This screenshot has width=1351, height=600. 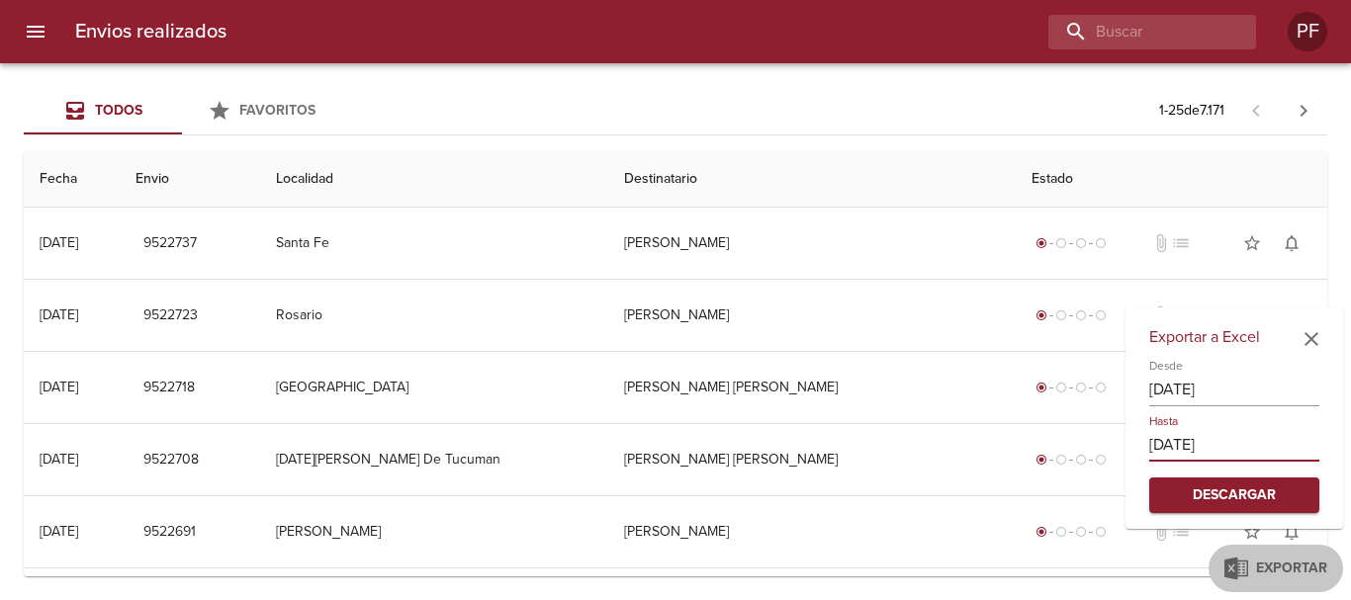 What do you see at coordinates (170, 315) in the screenshot?
I see `span: 9522723` at bounding box center [170, 315].